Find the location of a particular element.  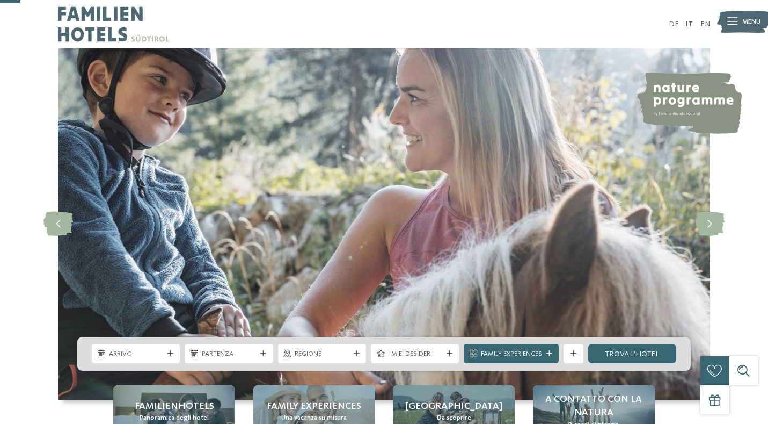

span: Partenza is located at coordinates (229, 354).